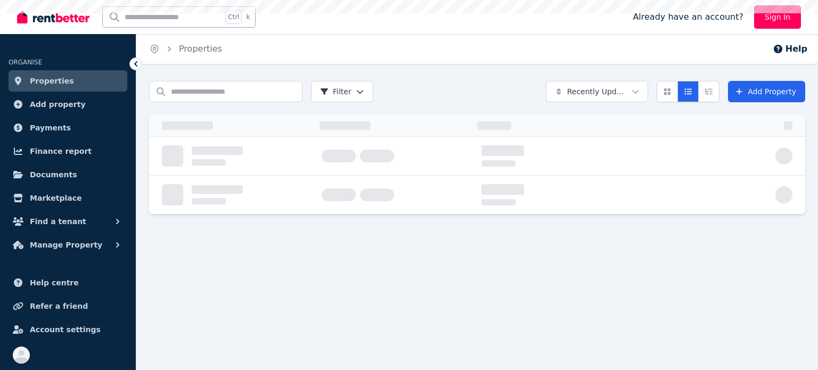 The image size is (818, 370). I want to click on span: Recently Updated, so click(597, 92).